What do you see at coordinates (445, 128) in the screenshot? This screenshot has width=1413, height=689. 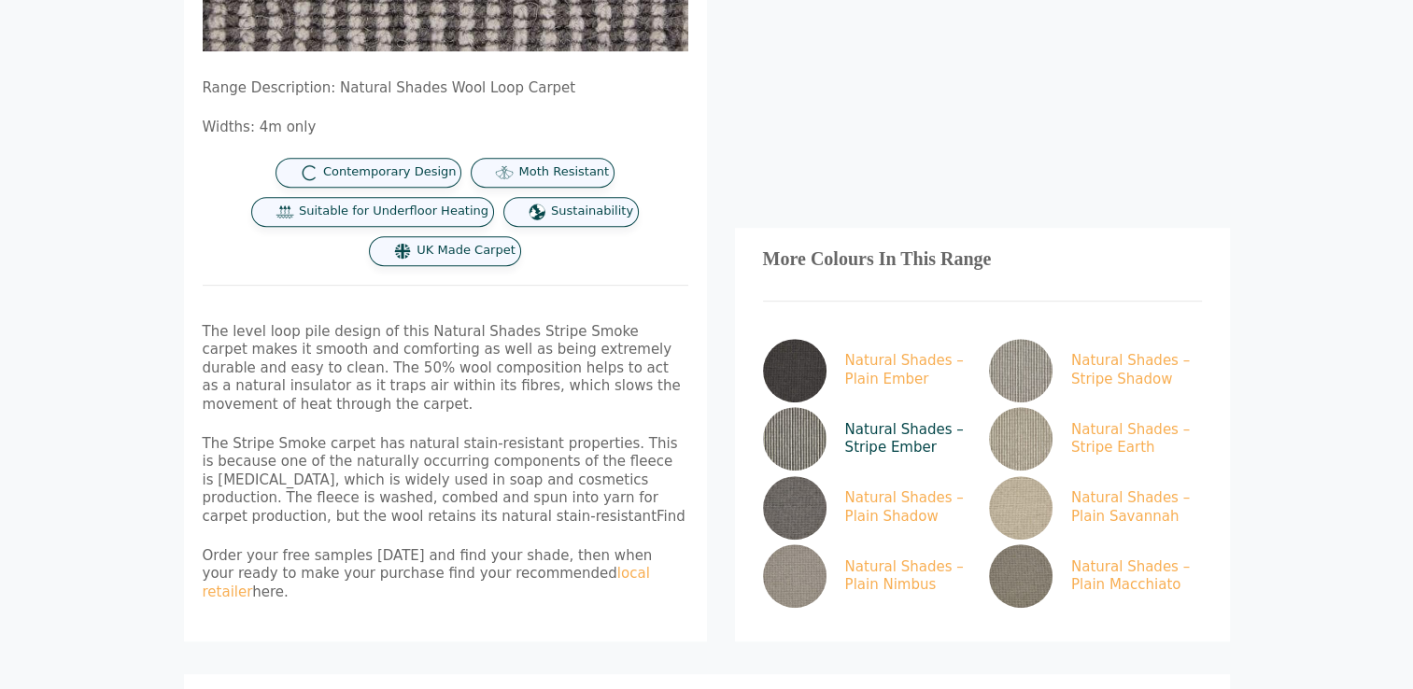 I see `p: Widths: 4m only` at bounding box center [445, 128].